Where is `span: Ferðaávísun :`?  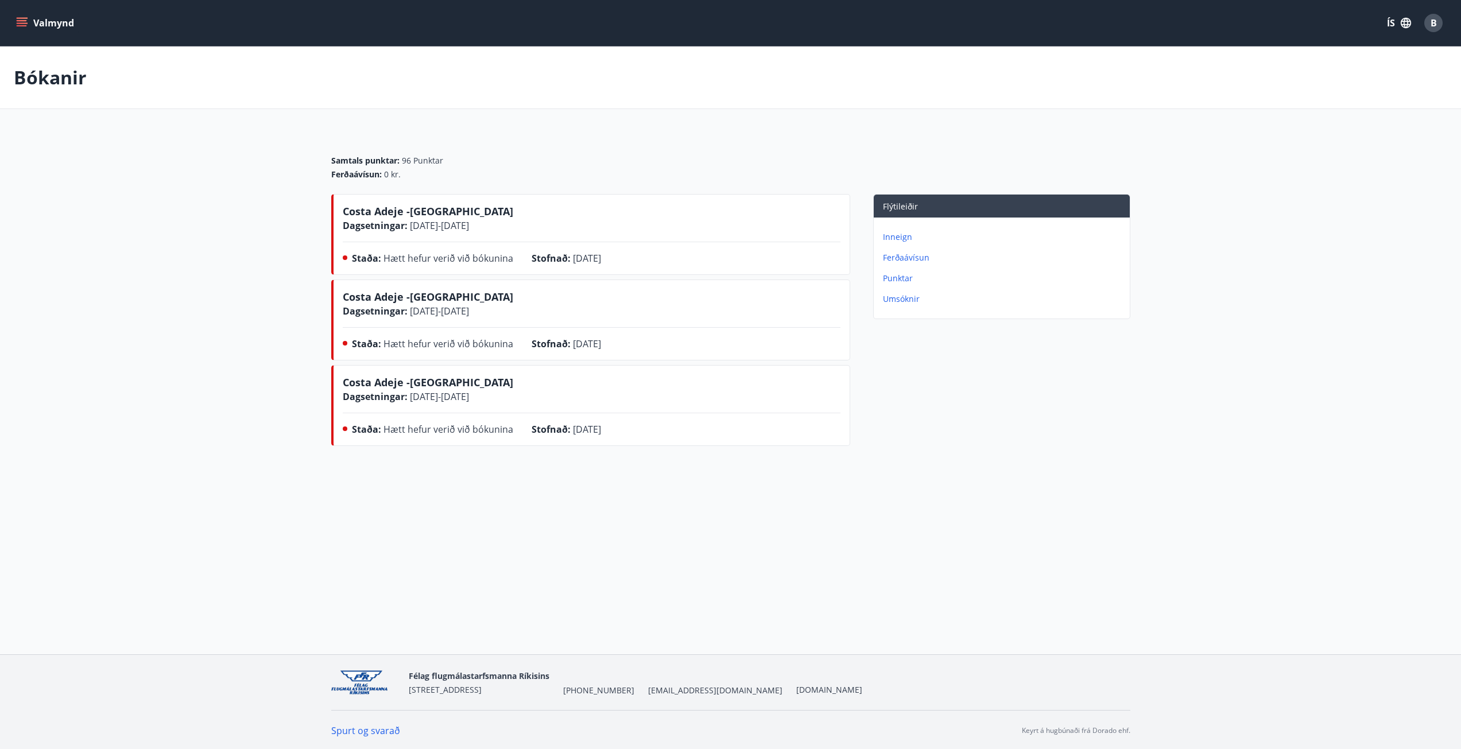 span: Ferðaávísun : is located at coordinates (356, 174).